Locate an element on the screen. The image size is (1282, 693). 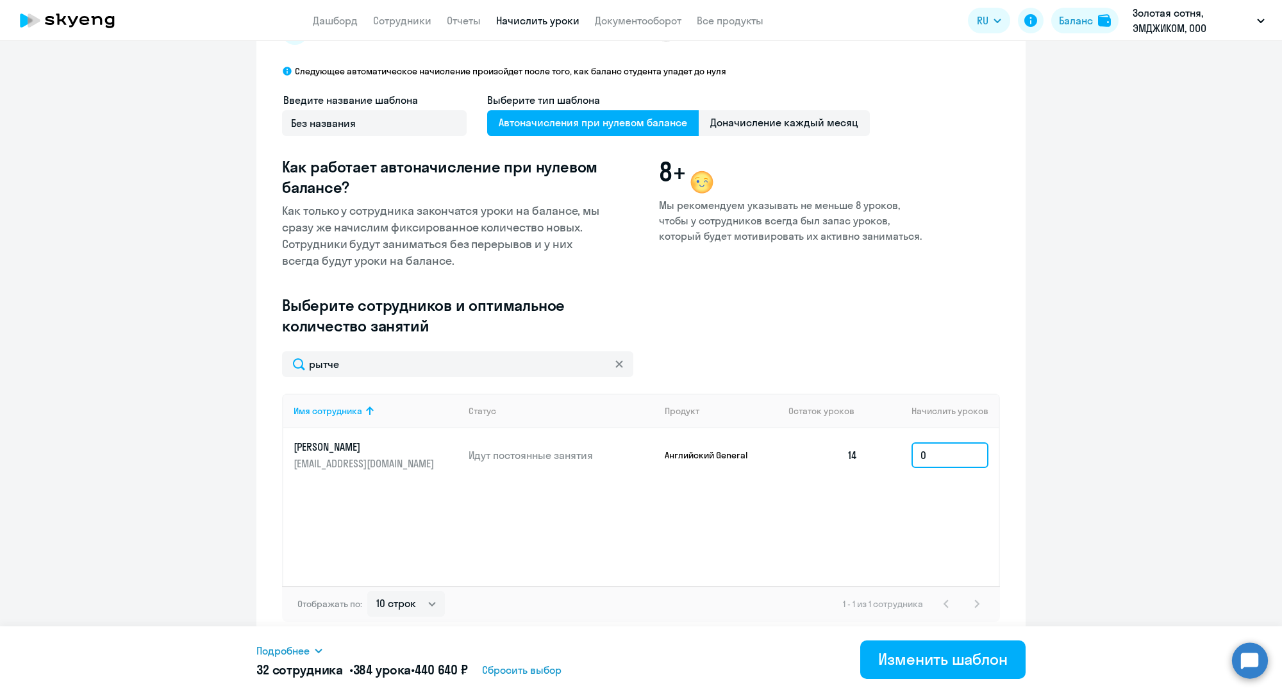
p: Мы рекомендуем указывать не меньше 8 уроков, чтобы у сотрудников всегда был запас уроков, который... is located at coordinates (791, 221).